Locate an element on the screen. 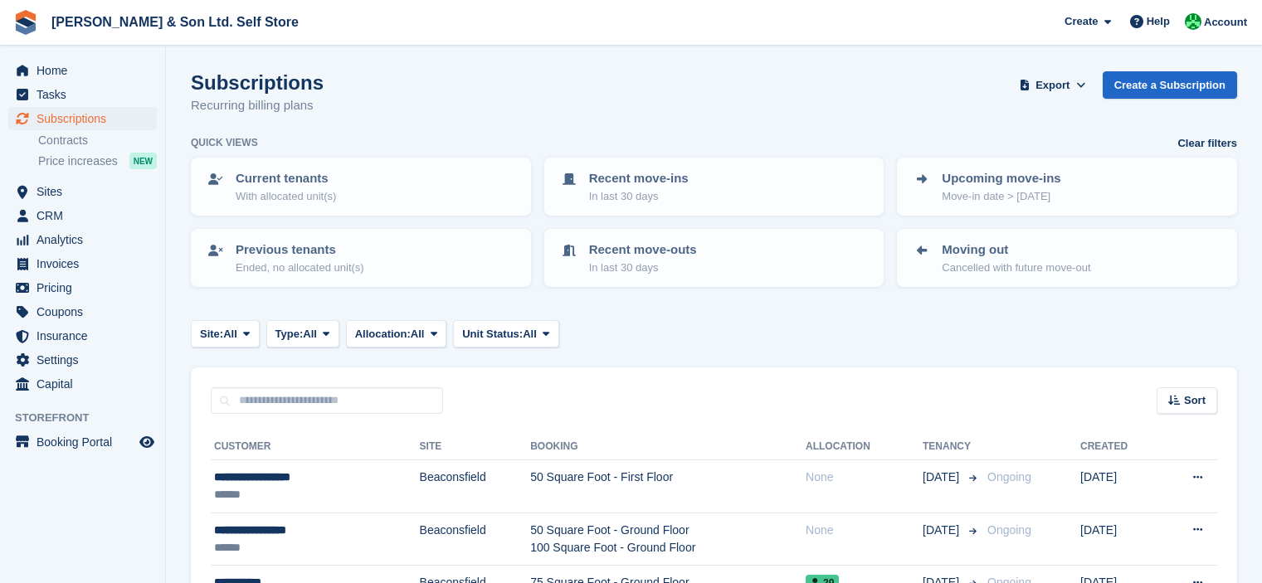 Image resolution: width=1262 pixels, height=583 pixels. span: Account is located at coordinates (1225, 22).